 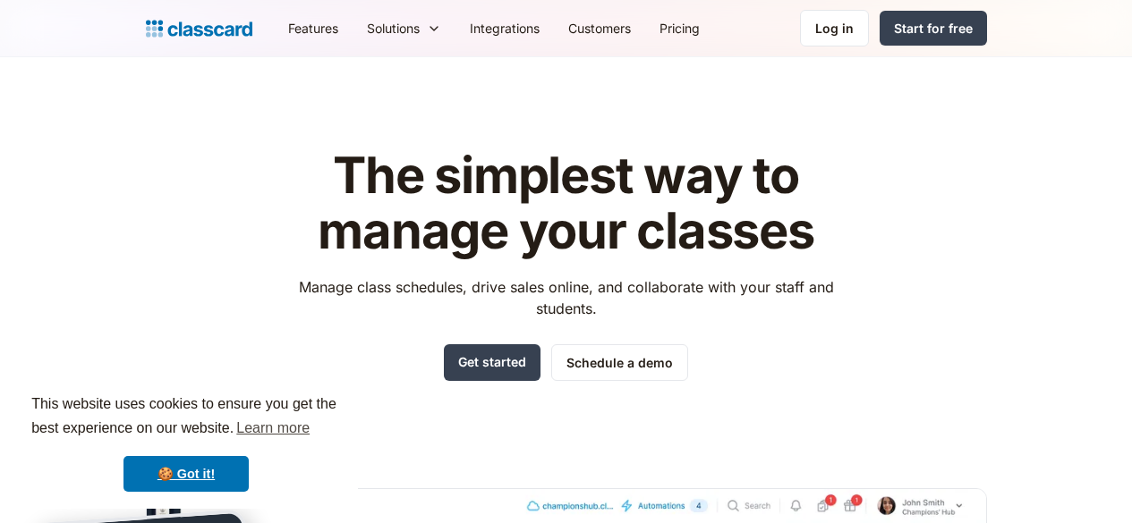 What do you see at coordinates (504, 28) in the screenshot?
I see `a: Integrations` at bounding box center [504, 28].